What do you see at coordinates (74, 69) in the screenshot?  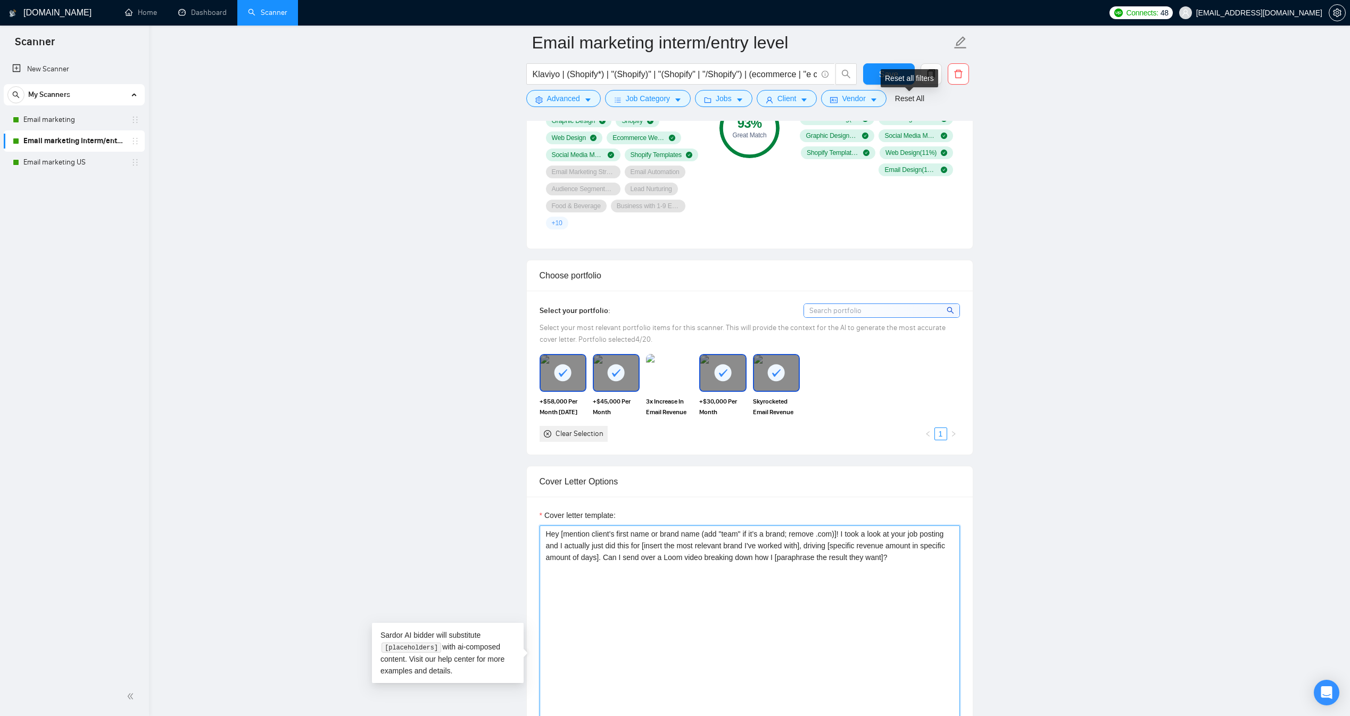 I see `li: New Scanner` at bounding box center [74, 69].